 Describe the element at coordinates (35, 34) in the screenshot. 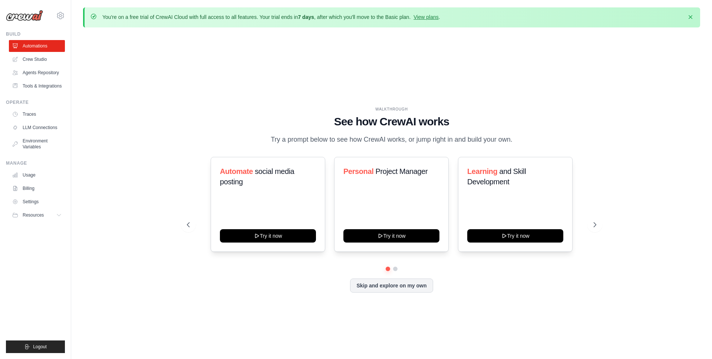

I see `div: Build` at that location.